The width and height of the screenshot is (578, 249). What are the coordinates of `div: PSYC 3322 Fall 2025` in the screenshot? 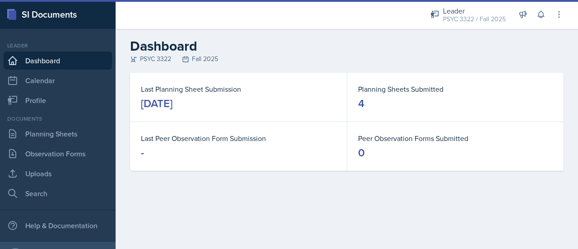 It's located at (347, 59).